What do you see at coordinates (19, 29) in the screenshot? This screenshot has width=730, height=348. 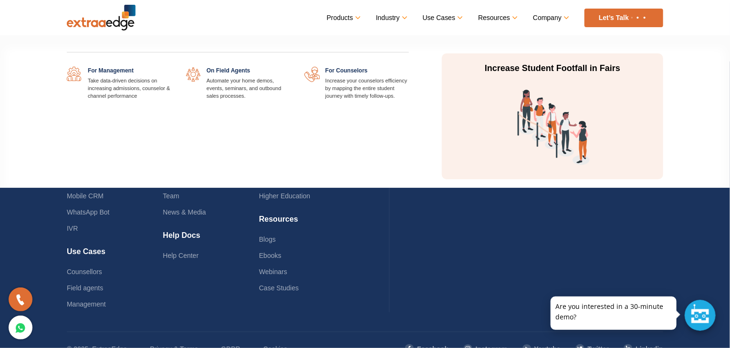 I see `img: website_grey.svg` at bounding box center [19, 29].